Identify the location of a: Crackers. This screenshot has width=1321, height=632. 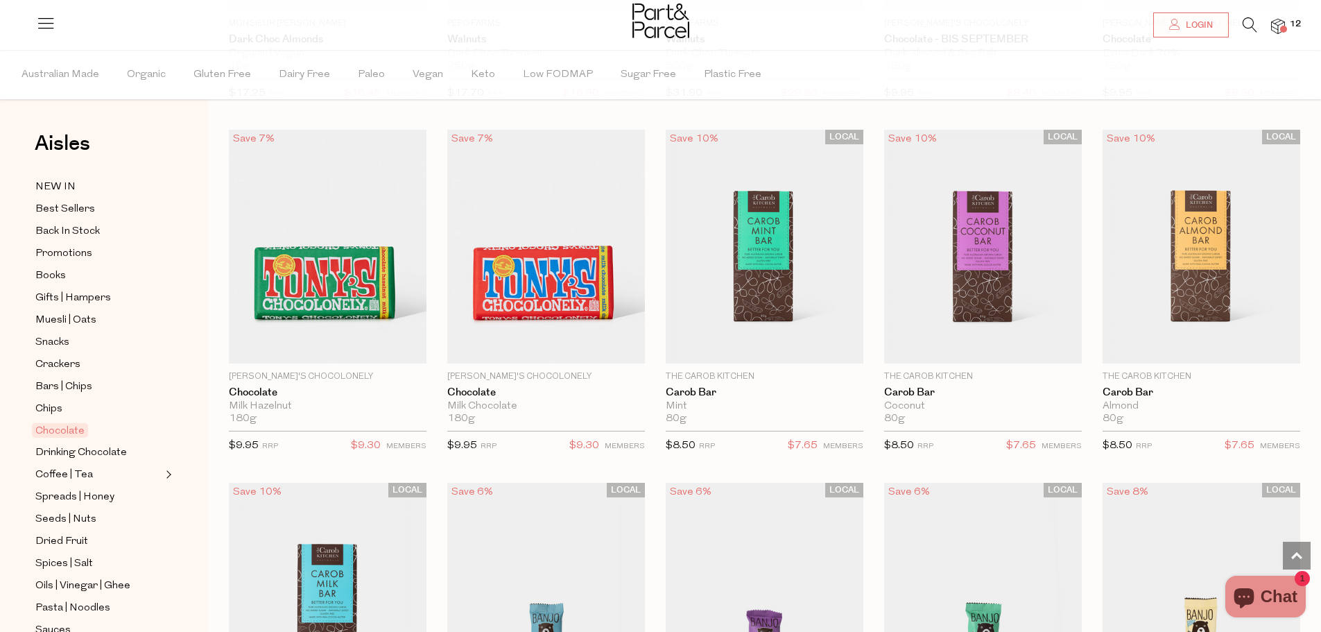
(98, 364).